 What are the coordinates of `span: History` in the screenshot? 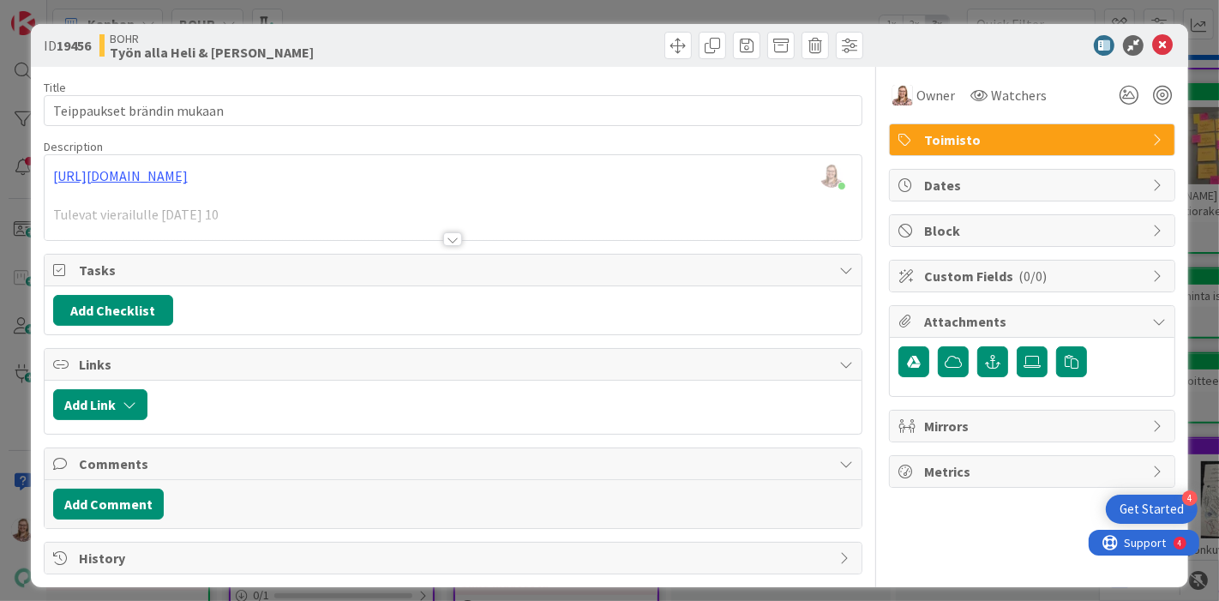 It's located at (455, 558).